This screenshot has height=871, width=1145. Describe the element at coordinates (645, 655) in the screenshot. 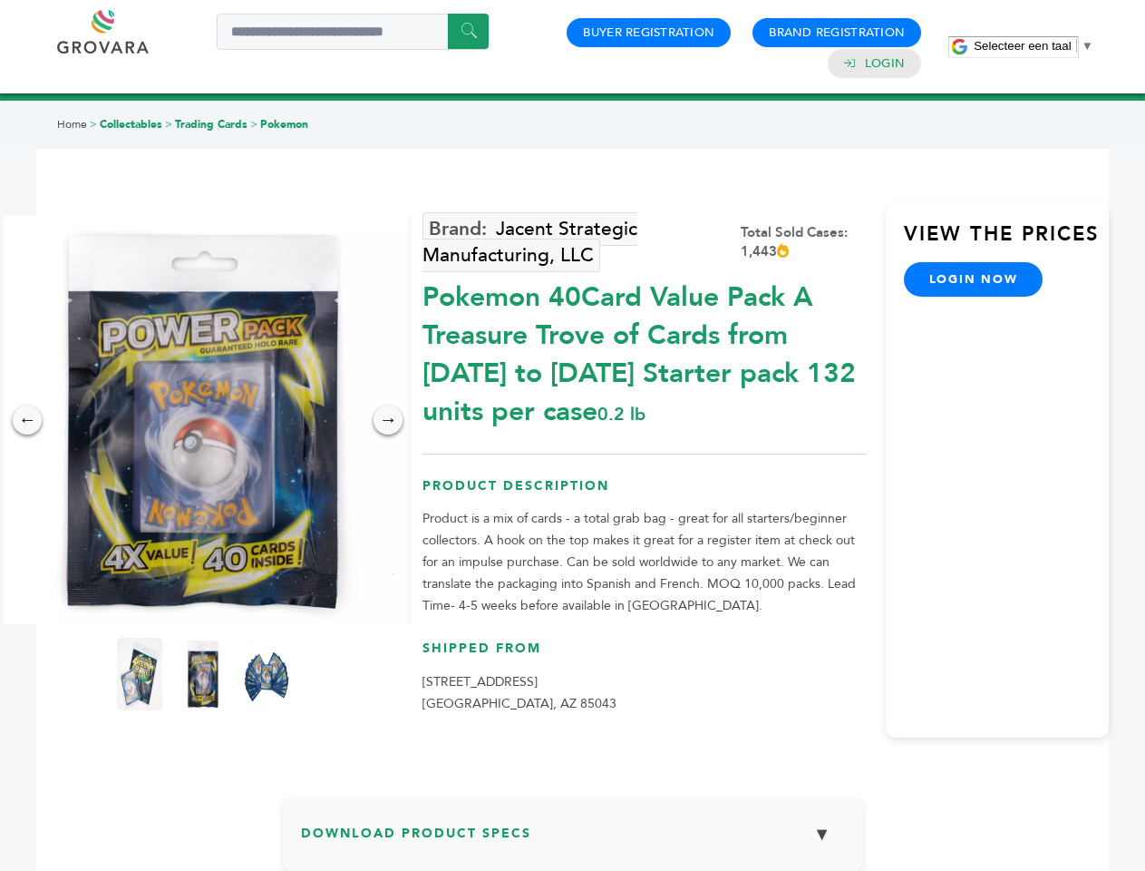

I see `h3: Shipped From` at that location.